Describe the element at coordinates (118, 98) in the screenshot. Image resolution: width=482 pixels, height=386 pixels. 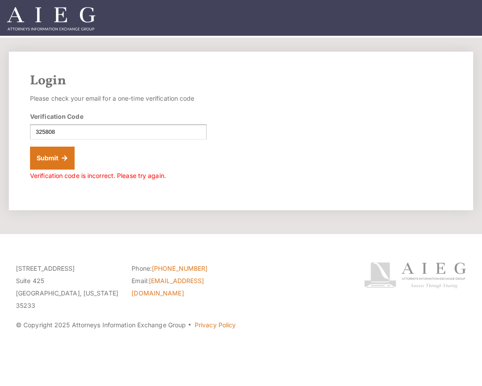
I see `p: Please check your email for a one-time verification code` at that location.